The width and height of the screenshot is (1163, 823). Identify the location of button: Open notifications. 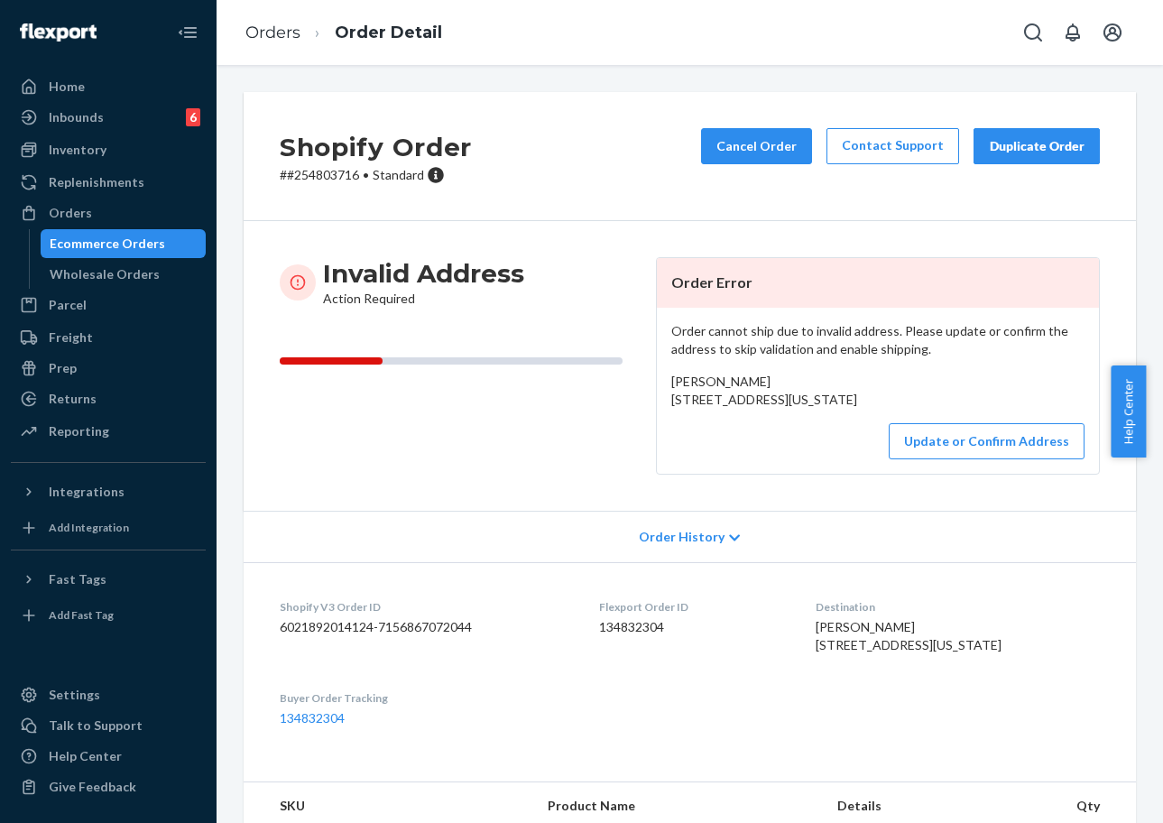
(1072, 32).